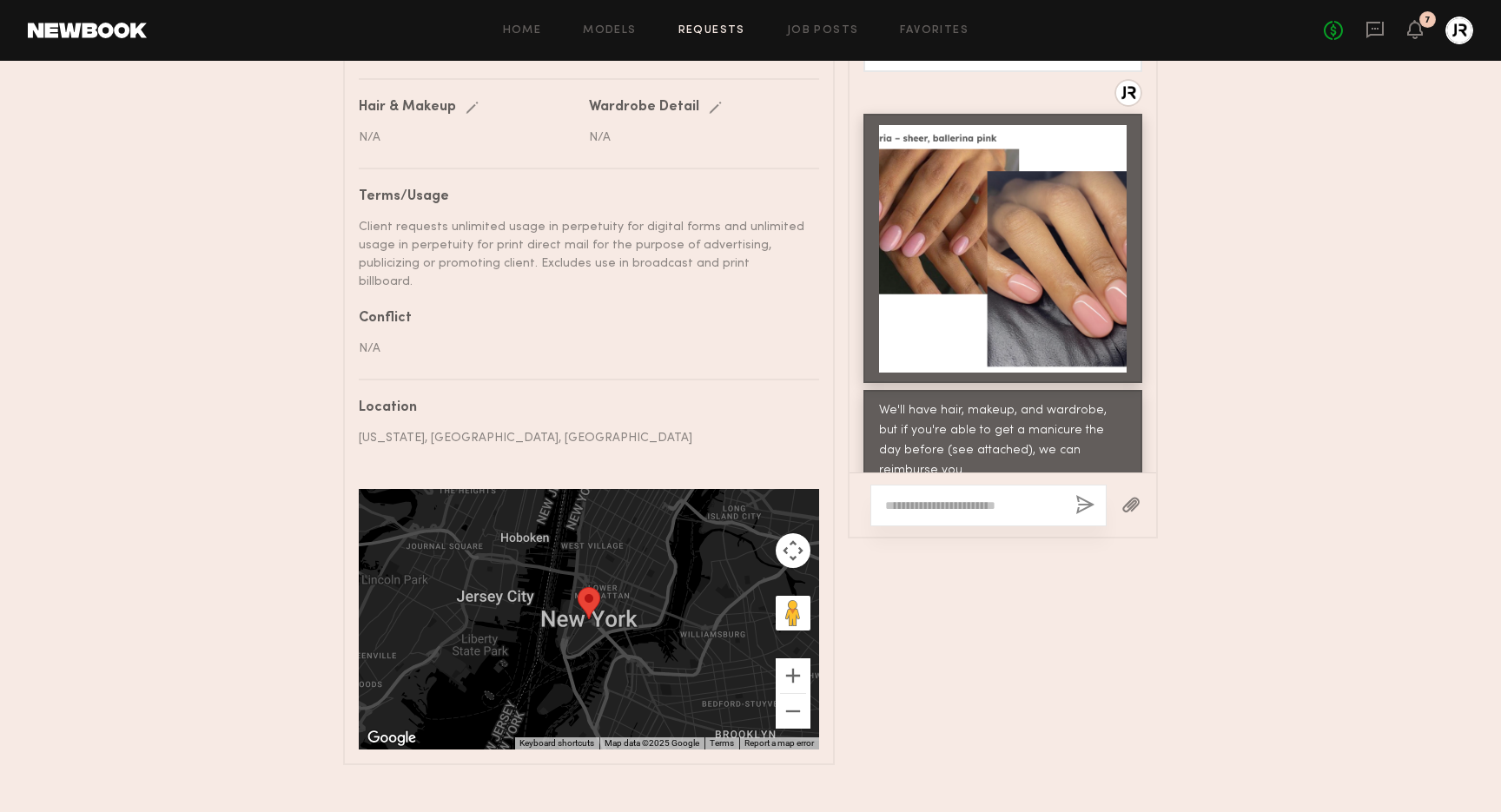 The width and height of the screenshot is (1501, 812). What do you see at coordinates (556, 743) in the screenshot?
I see `button: Keyboard shortcuts` at bounding box center [556, 743].